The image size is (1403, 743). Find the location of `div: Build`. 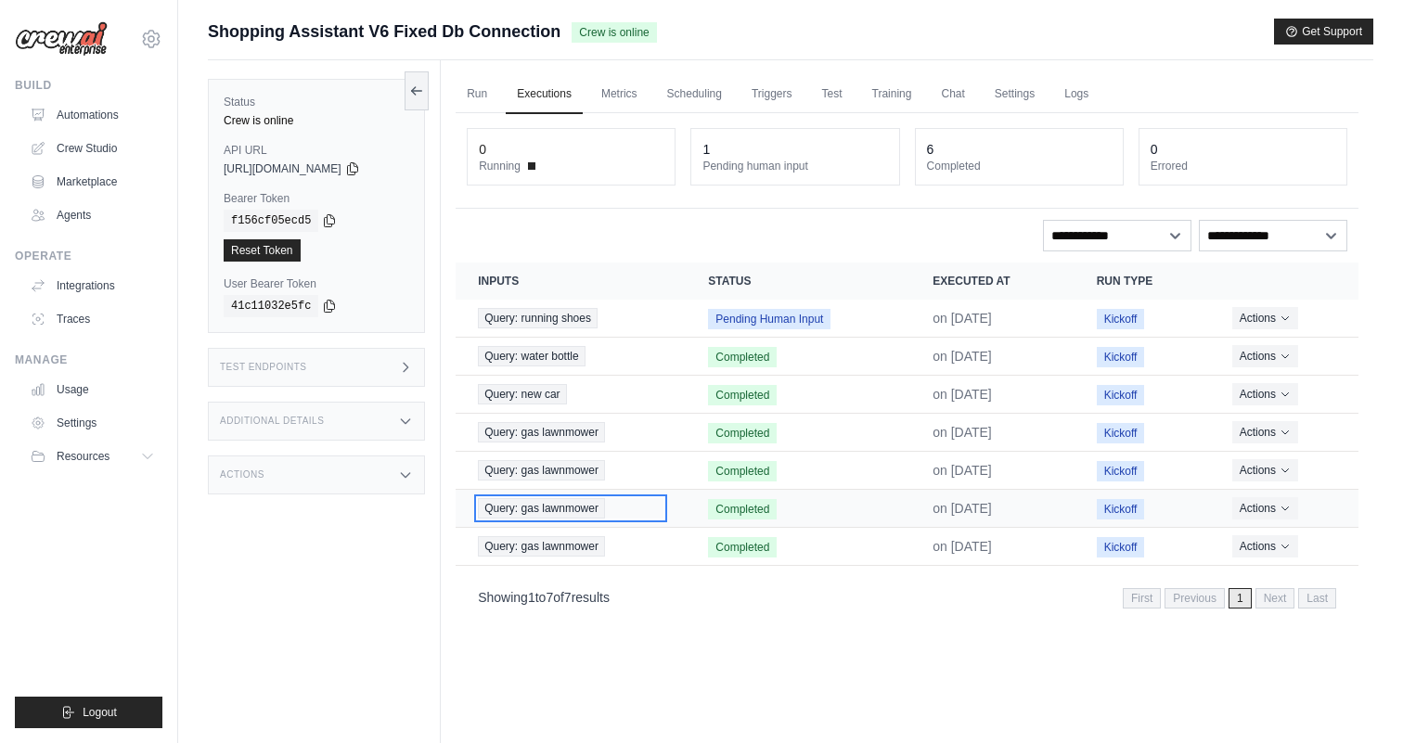

div: Build is located at coordinates (88, 85).